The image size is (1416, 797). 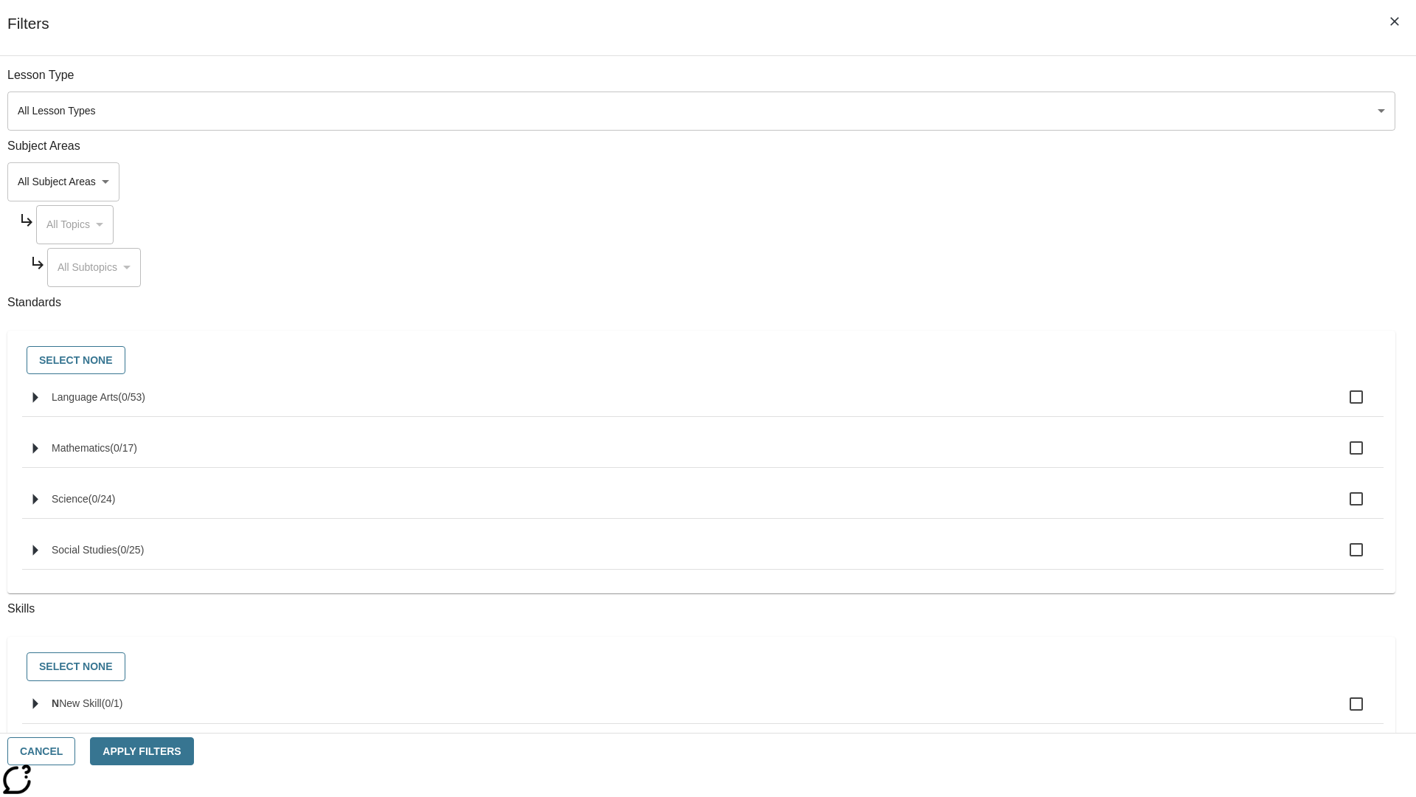 What do you see at coordinates (70, 499) in the screenshot?
I see `span: Science` at bounding box center [70, 499].